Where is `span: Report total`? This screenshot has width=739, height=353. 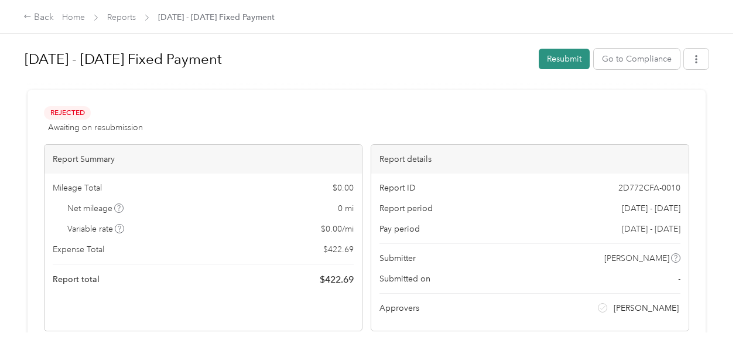
span: Report total is located at coordinates (76, 279).